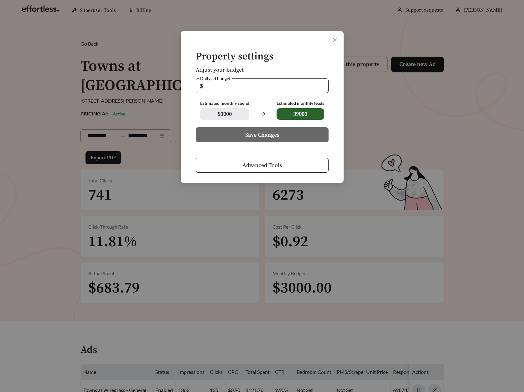 This screenshot has width=524, height=392. I want to click on span: Advanced Tools, so click(262, 165).